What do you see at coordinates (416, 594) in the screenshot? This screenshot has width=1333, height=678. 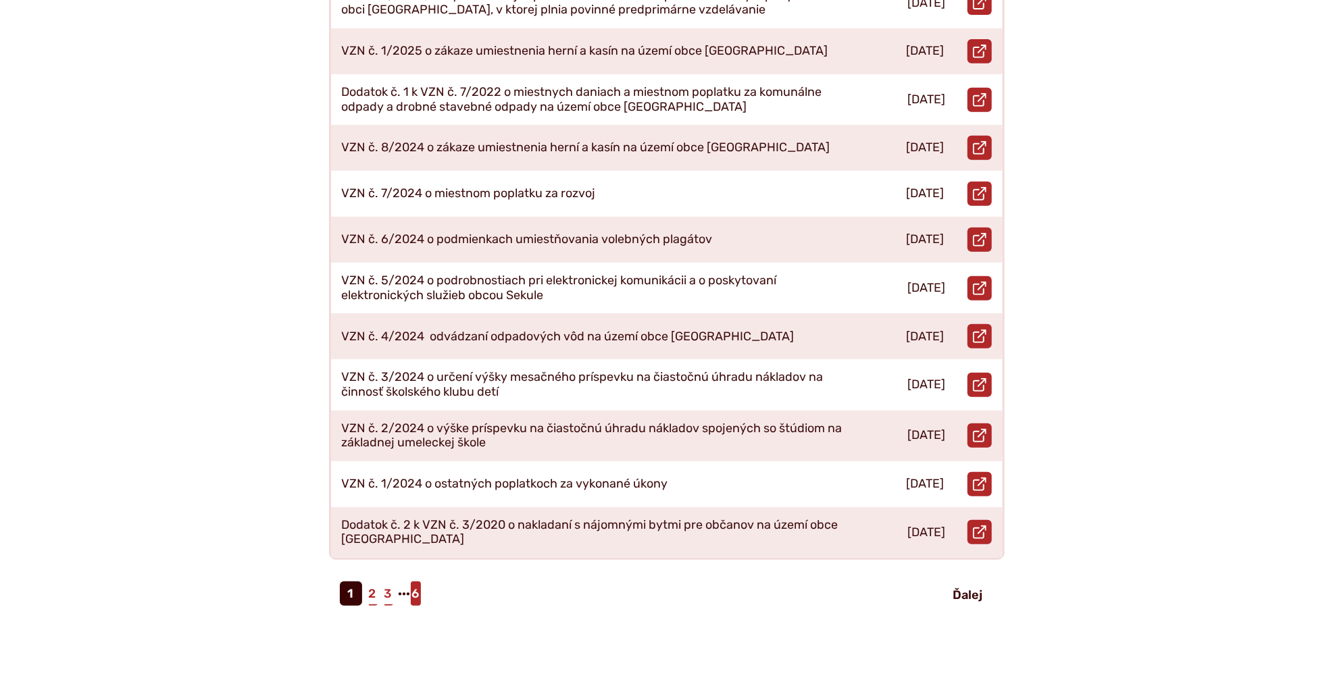 I see `a: 6` at bounding box center [416, 594].